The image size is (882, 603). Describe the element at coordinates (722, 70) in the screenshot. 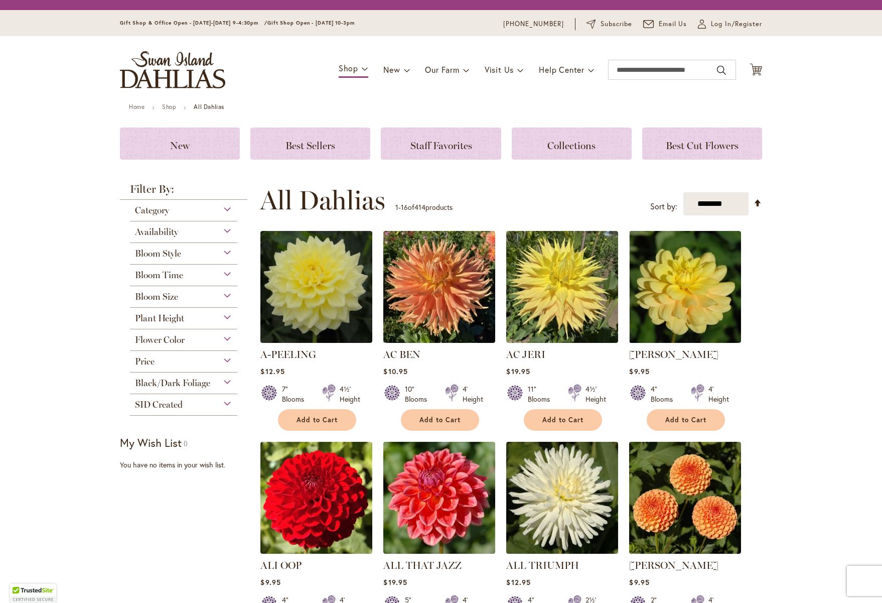

I see `button: Search` at that location.